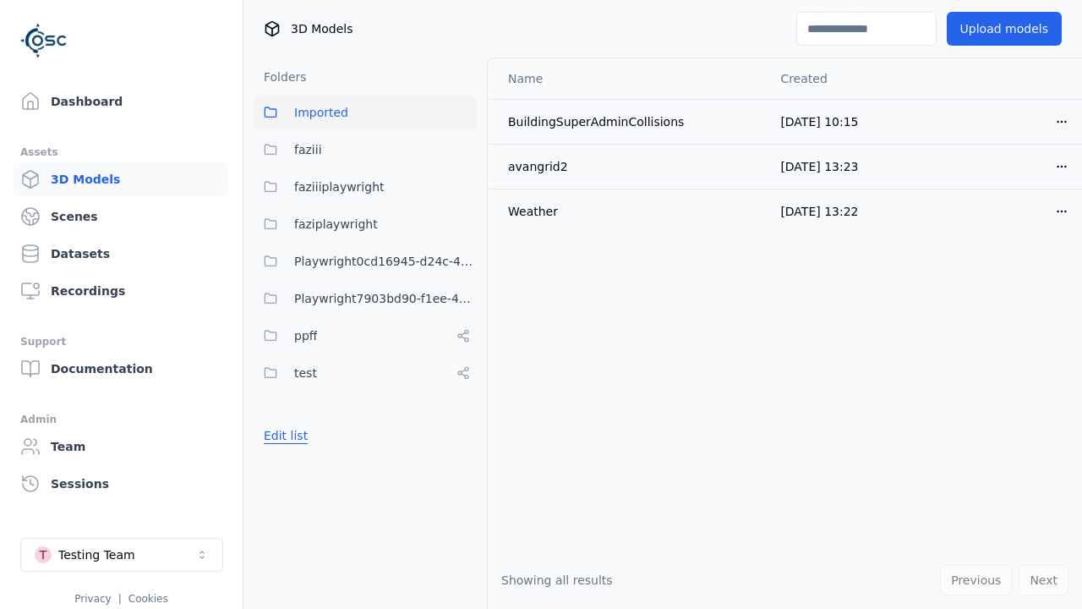 This screenshot has width=1082, height=609. Describe the element at coordinates (121, 101) in the screenshot. I see `a: Dashboard` at that location.